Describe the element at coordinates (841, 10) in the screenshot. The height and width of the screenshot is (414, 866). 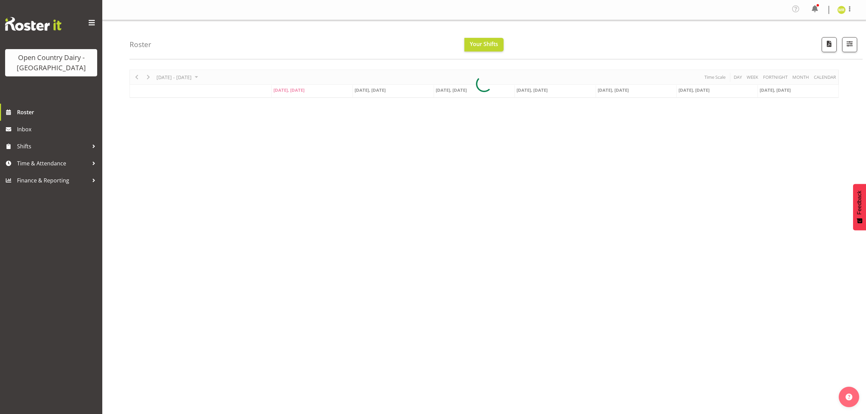
I see `img: mikayla-rangi7450.jpg` at that location.